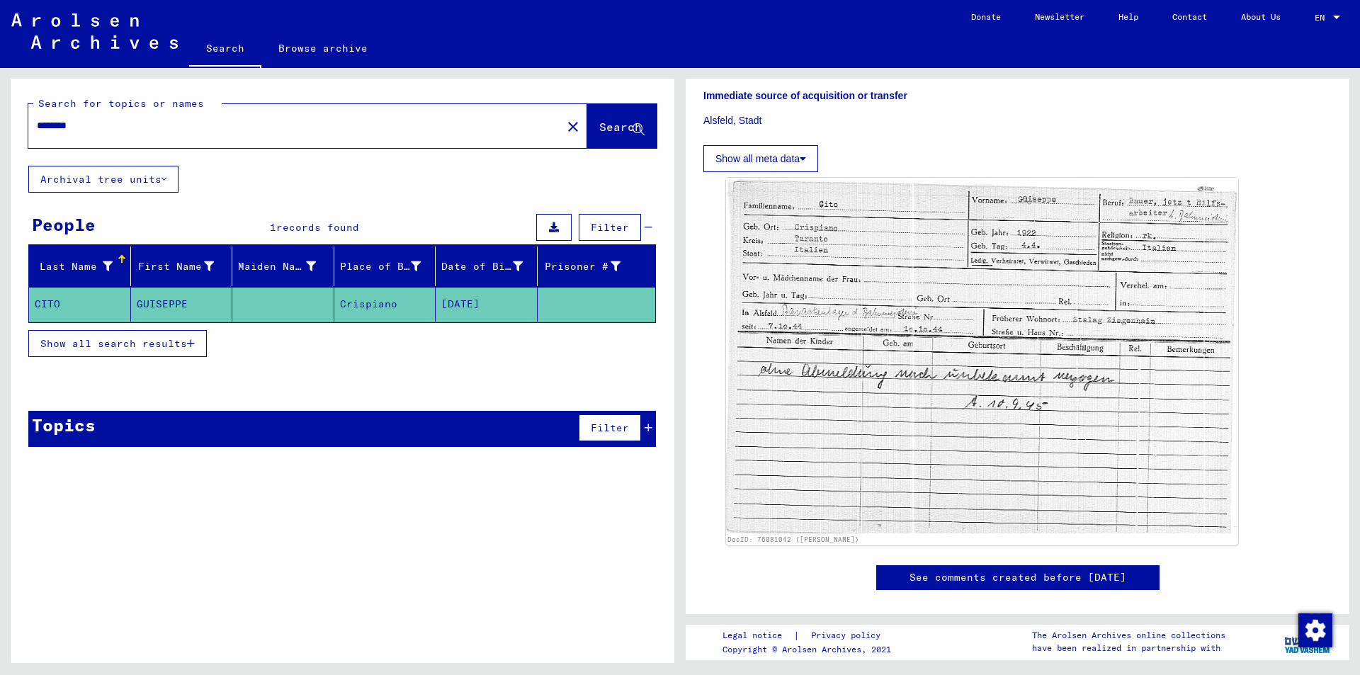  What do you see at coordinates (1128, 635) in the screenshot?
I see `p: The Arolsen Archives online collections` at bounding box center [1128, 635].